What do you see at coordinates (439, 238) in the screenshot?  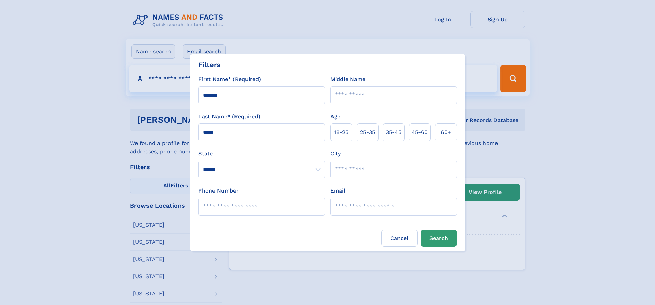 I see `button: Search` at bounding box center [439, 238].